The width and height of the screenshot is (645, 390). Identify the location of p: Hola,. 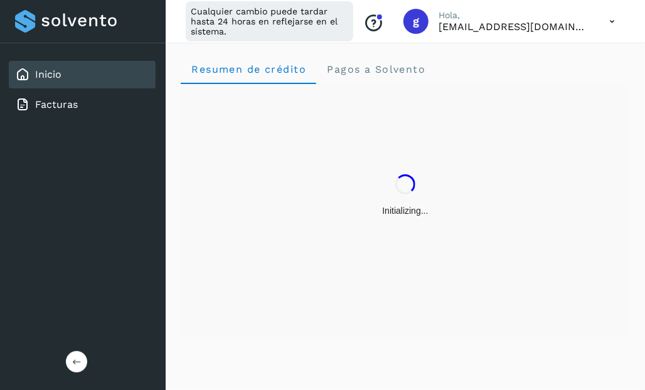
(514, 15).